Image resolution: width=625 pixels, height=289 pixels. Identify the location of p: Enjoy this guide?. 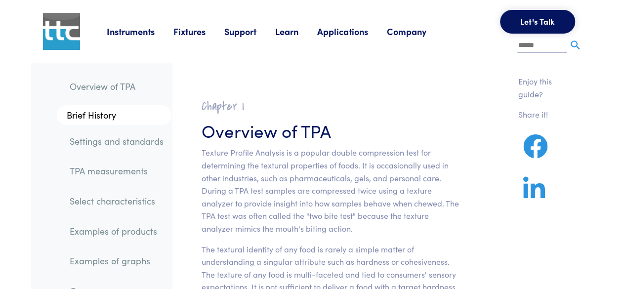
(541, 87).